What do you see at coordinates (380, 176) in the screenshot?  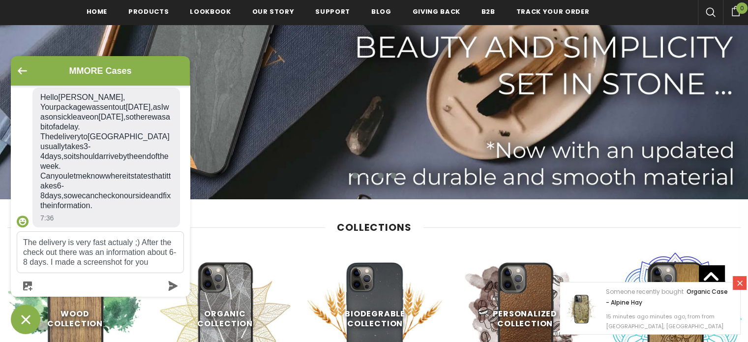 I see `button: 3` at bounding box center [380, 176].